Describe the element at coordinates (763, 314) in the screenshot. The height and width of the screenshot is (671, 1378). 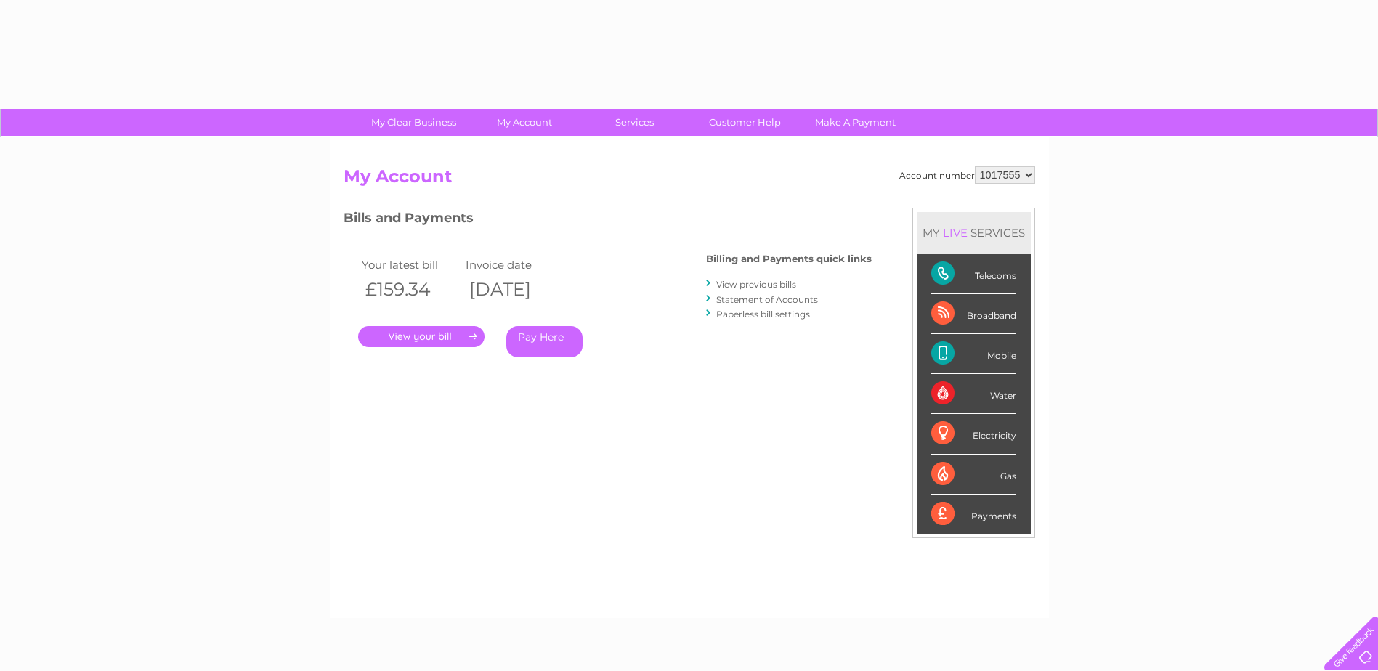
I see `a: Paperless bill settings` at that location.